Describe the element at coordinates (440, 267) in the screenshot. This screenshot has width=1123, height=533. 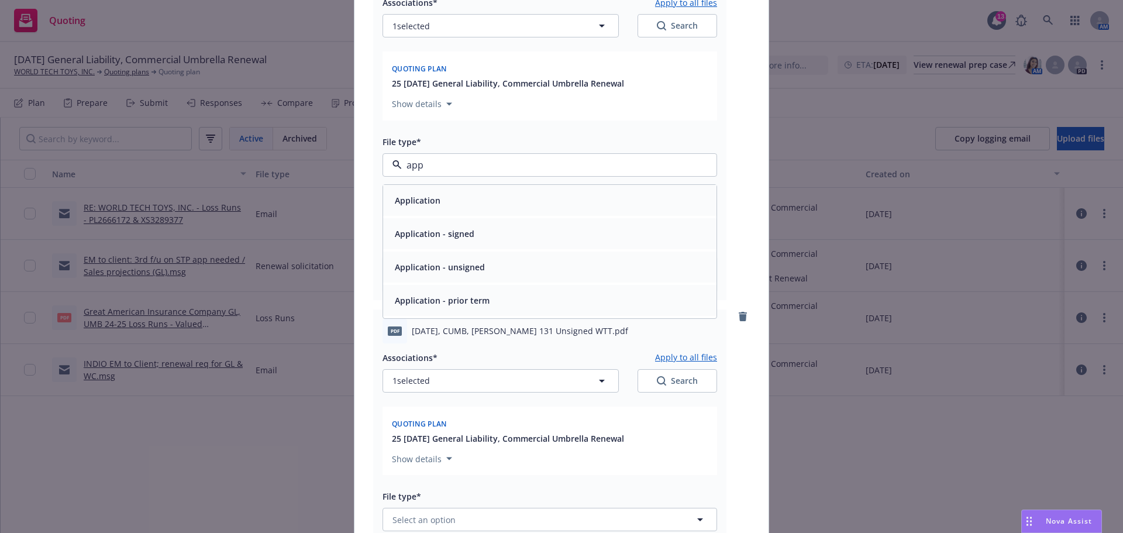
I see `button: Application - unsigned` at that location.